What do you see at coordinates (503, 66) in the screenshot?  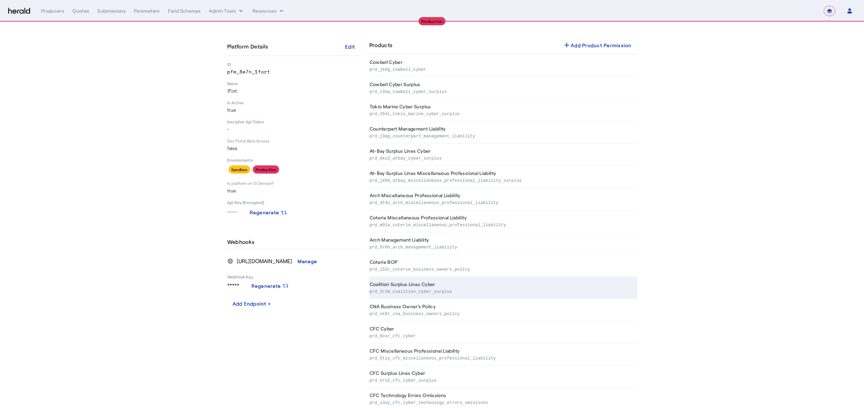 I see `th: Cowbell Cyber` at bounding box center [503, 66].